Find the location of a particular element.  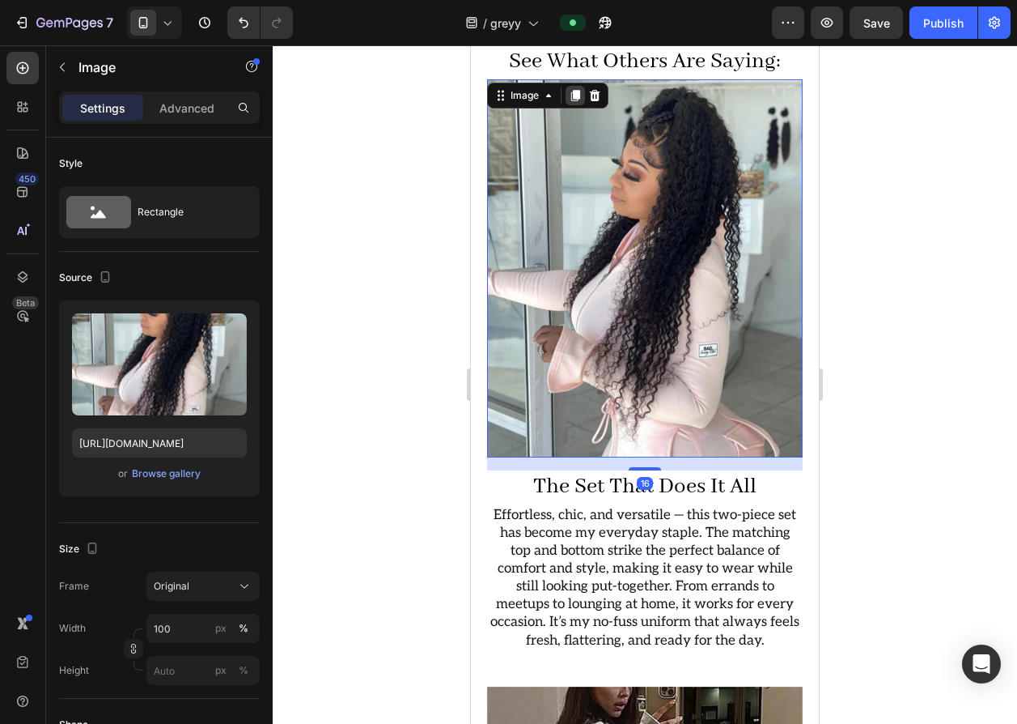

div: Style is located at coordinates (70, 163).